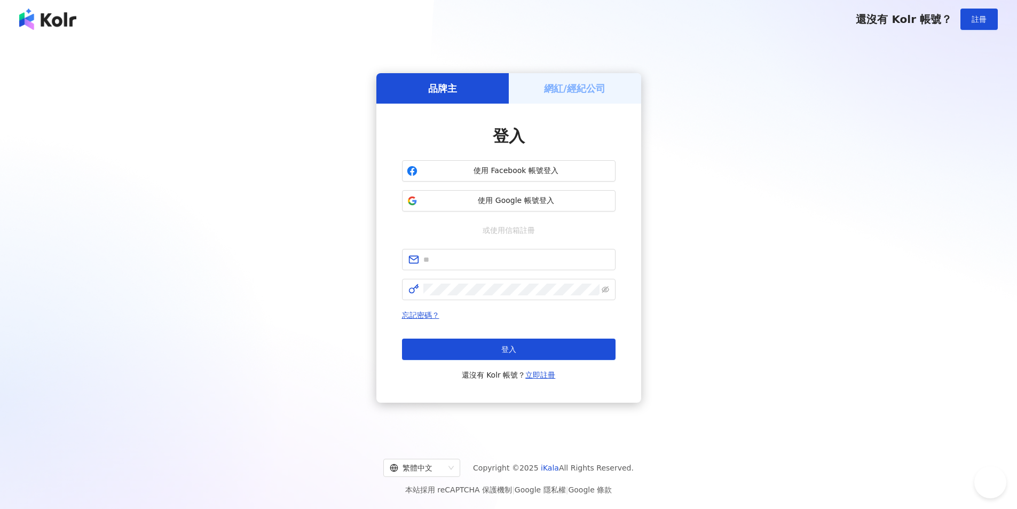 This screenshot has height=509, width=1017. I want to click on button: 使用 Google 帳號登入, so click(509, 201).